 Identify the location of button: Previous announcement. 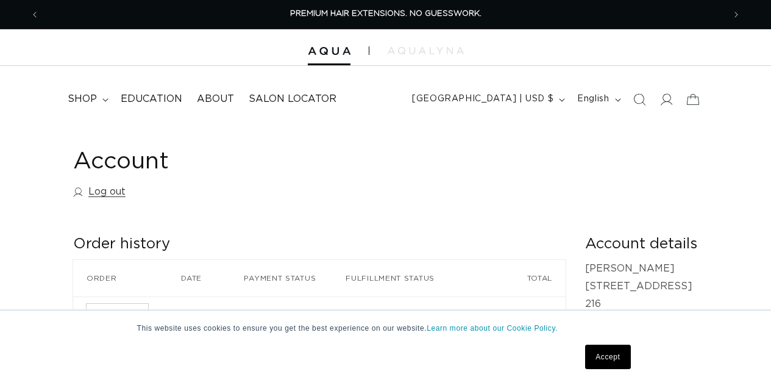
(35, 15).